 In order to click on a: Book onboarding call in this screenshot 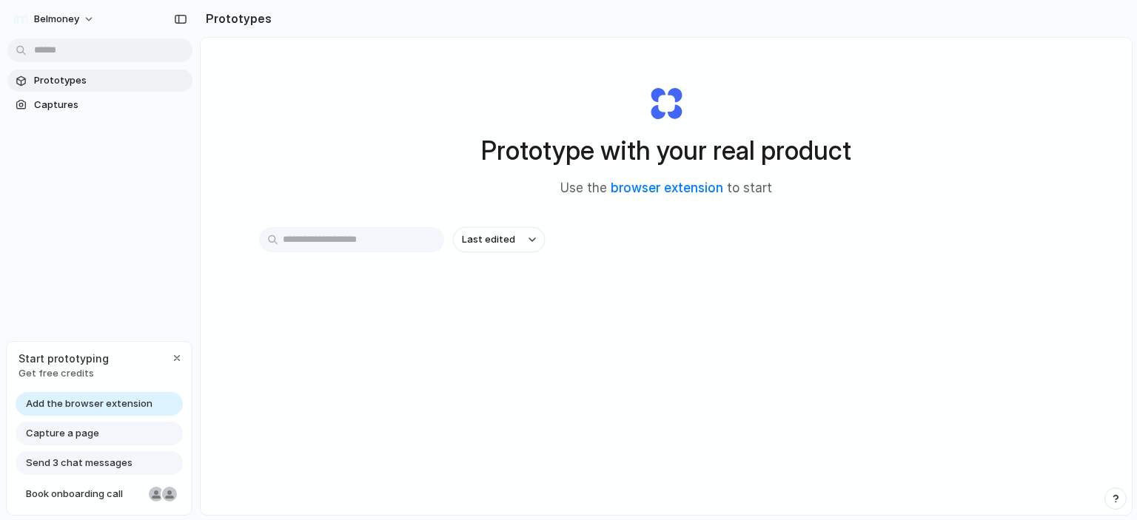, I will do `click(99, 494)`.